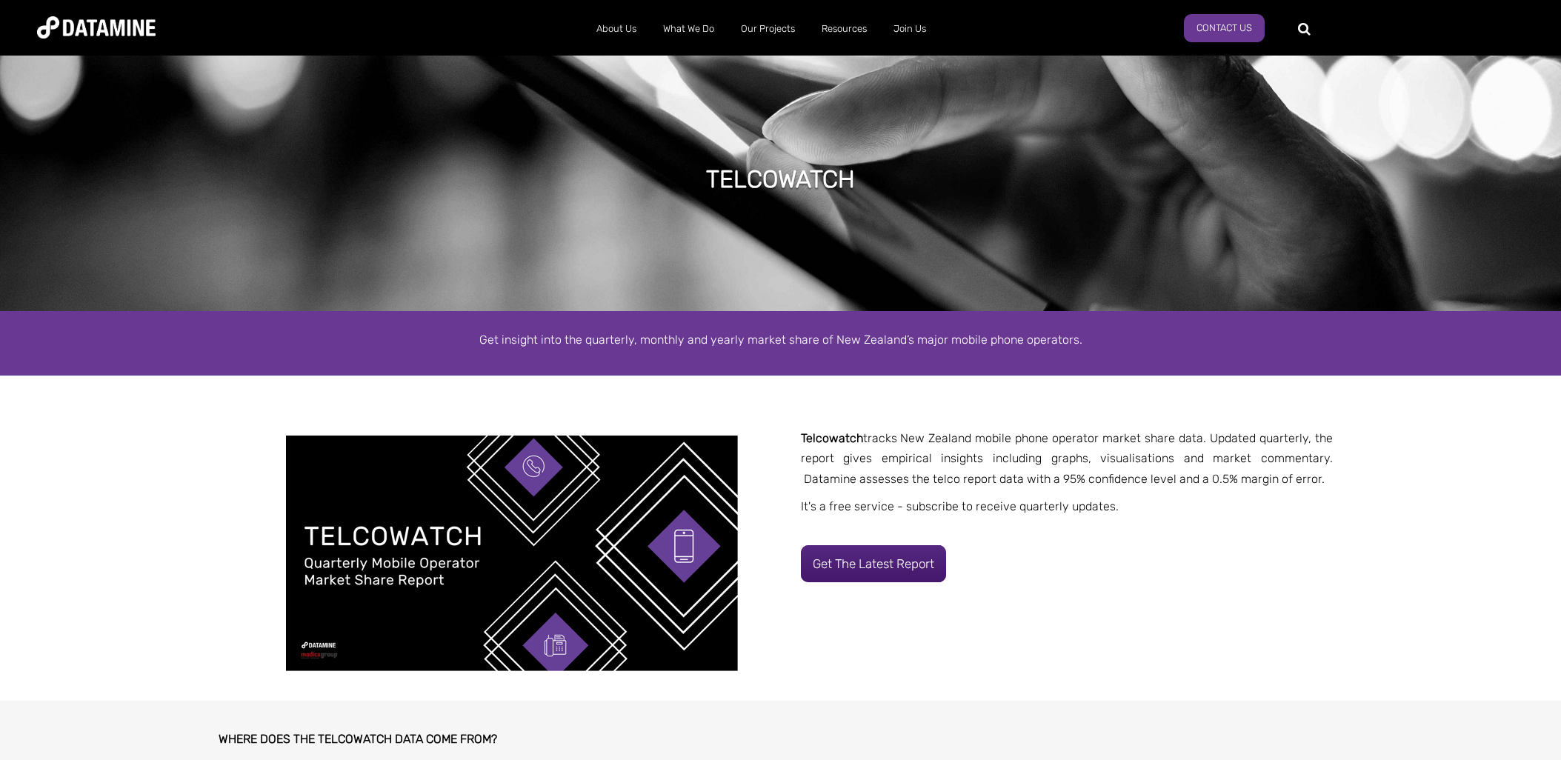  What do you see at coordinates (874, 564) in the screenshot?
I see `a: Get the latest report` at bounding box center [874, 564].